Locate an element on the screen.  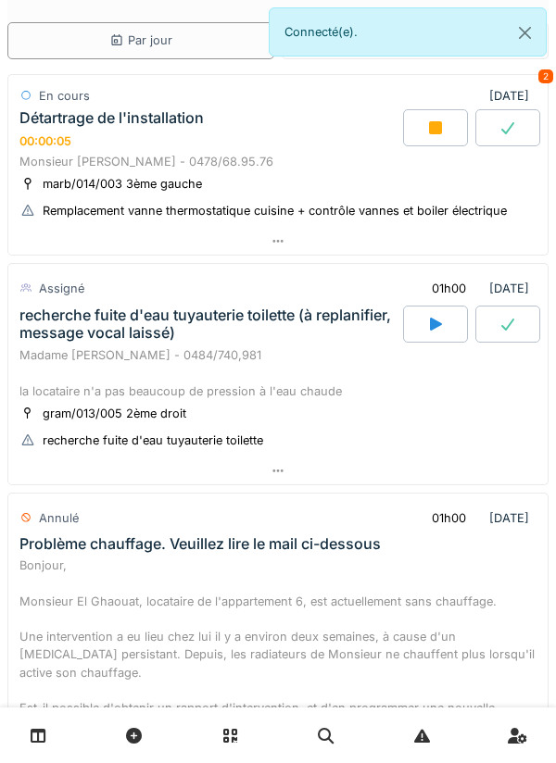
div: En cours is located at coordinates (64, 95).